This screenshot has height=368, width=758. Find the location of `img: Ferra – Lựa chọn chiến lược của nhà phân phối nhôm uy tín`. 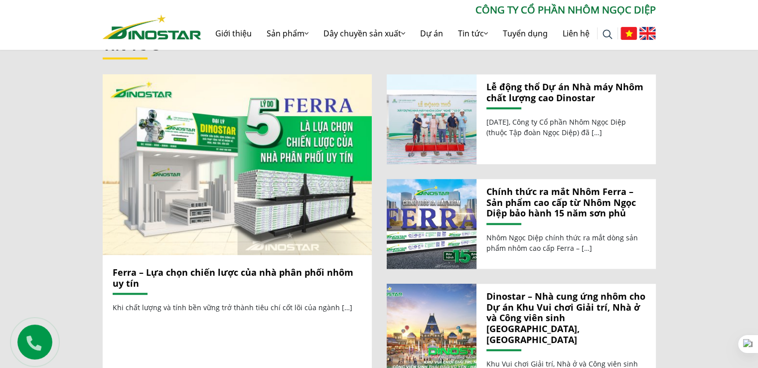

img: Ferra – Lựa chọn chiến lược của nhà phân phối nhôm uy tín is located at coordinates (237, 164).